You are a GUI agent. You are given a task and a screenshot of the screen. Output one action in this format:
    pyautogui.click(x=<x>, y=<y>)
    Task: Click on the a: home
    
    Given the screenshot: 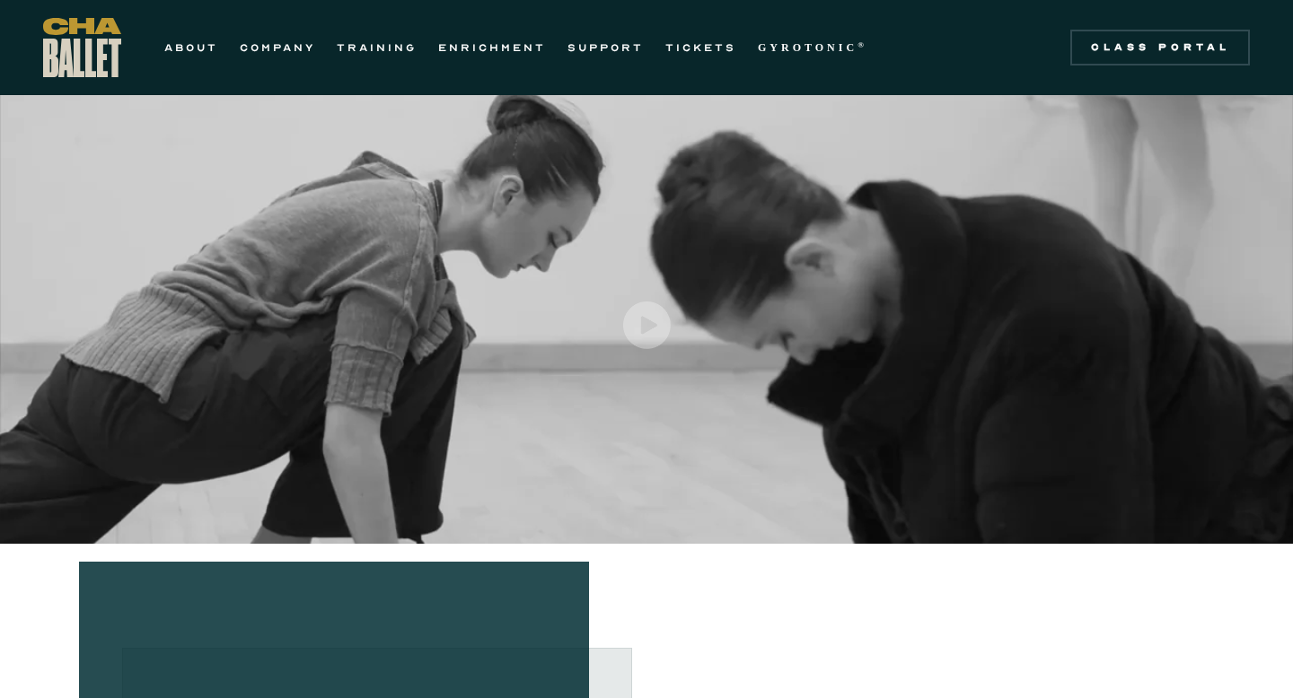 What is the action you would take?
    pyautogui.click(x=82, y=48)
    